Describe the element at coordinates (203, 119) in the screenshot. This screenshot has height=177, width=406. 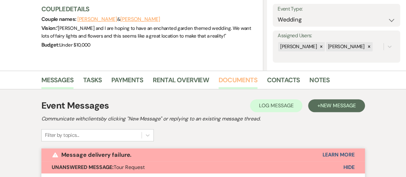
I see `h2: Communicate with clients by clicking "New Message" or replying to an existing message thread.` at that location.